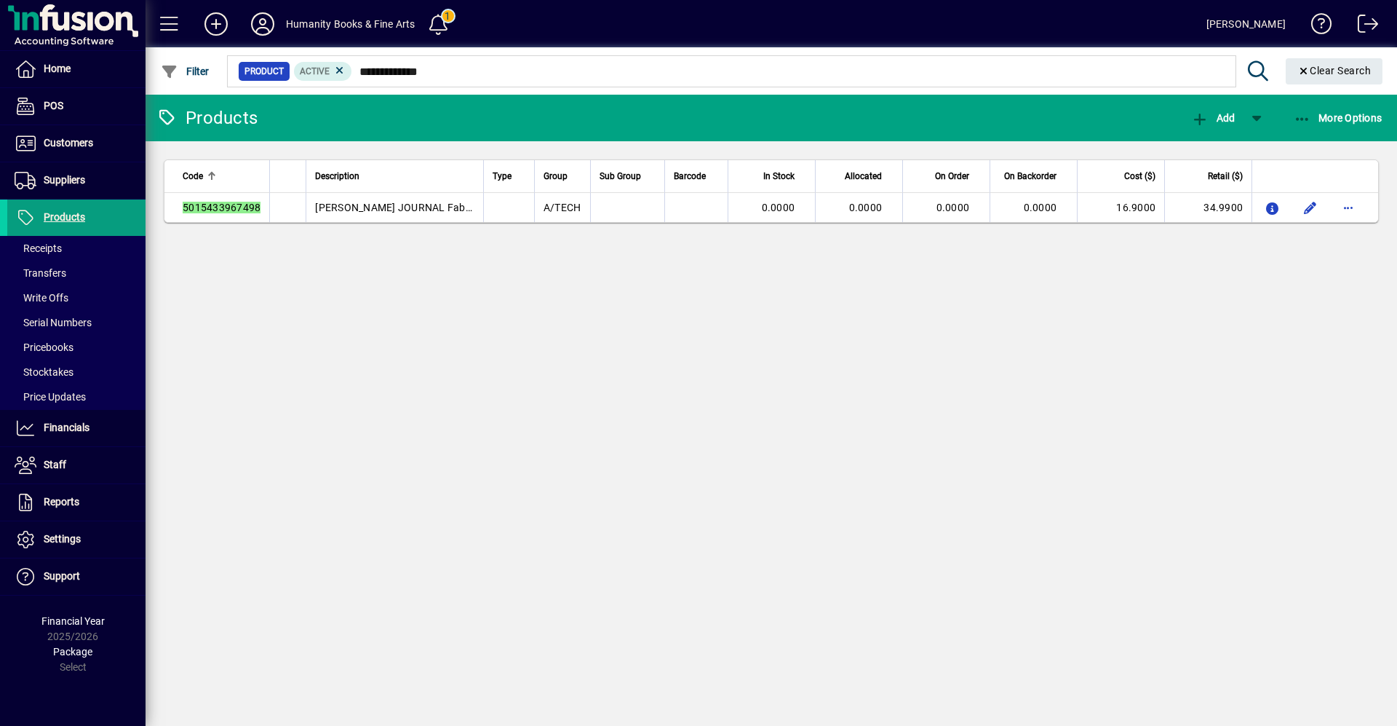  Describe the element at coordinates (1031, 176) in the screenshot. I see `span: On Backorder` at that location.